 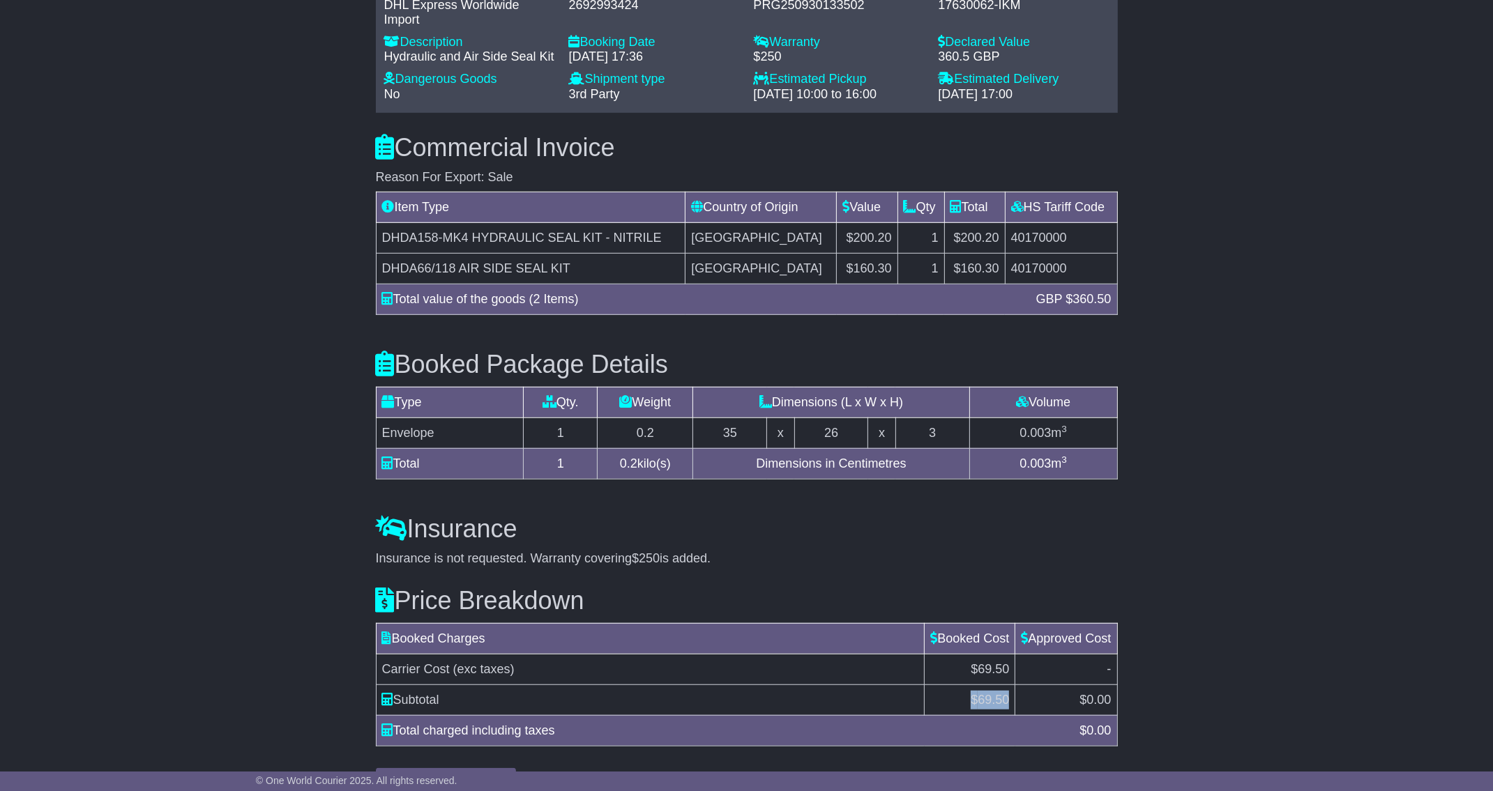 What do you see at coordinates (747, 601) in the screenshot?
I see `h3: Price Breakdown` at bounding box center [747, 601].